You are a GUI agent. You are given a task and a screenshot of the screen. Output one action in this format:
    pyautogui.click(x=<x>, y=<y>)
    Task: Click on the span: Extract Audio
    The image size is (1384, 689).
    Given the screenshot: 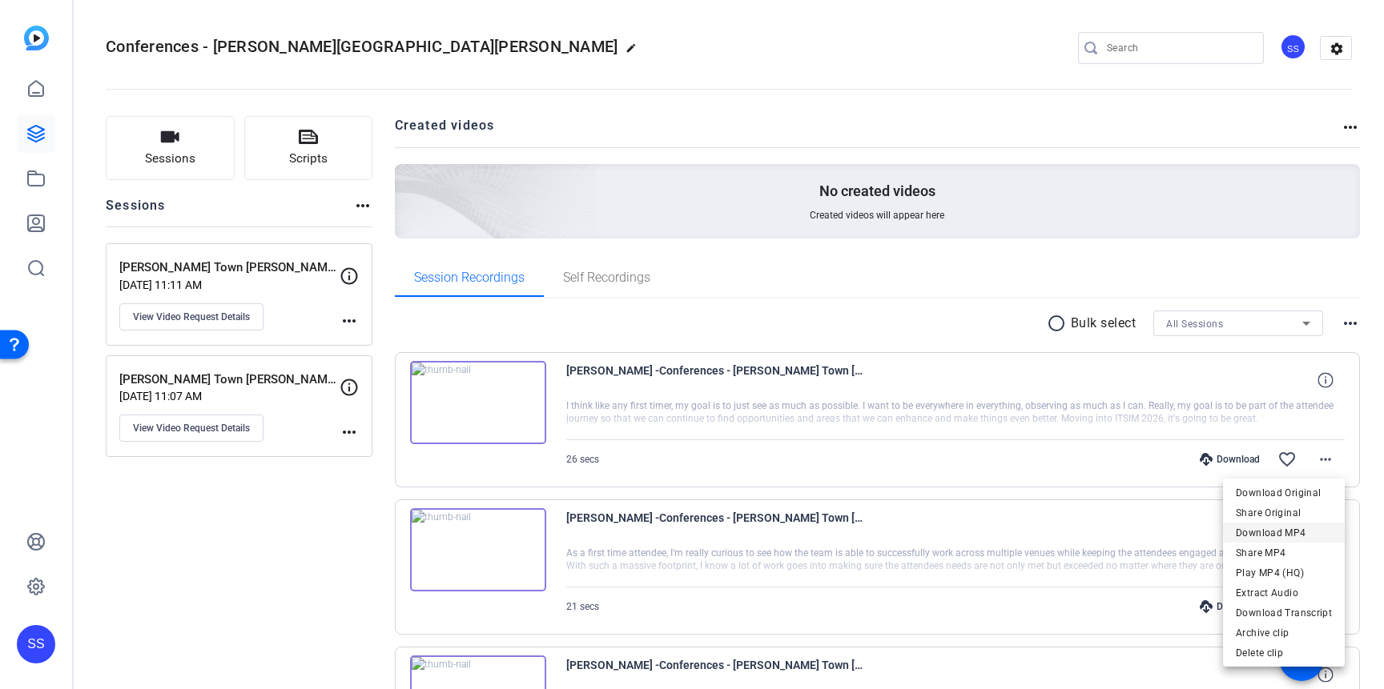 What is the action you would take?
    pyautogui.click(x=1284, y=593)
    